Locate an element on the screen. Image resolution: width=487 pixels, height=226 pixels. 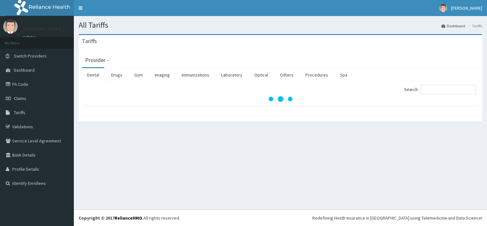
footer: All rights reserved. is located at coordinates (280, 217).